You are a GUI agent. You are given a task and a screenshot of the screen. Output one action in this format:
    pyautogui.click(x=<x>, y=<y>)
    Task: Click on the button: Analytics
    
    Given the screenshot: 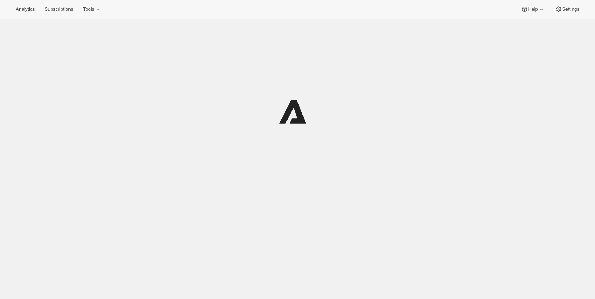 What is the action you would take?
    pyautogui.click(x=25, y=9)
    